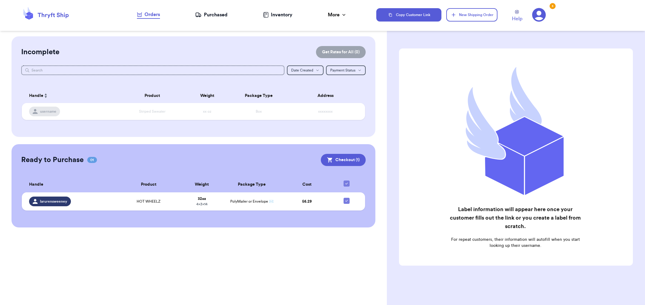 The height and width of the screenshot is (305, 645). I want to click on input: Search, so click(153, 70).